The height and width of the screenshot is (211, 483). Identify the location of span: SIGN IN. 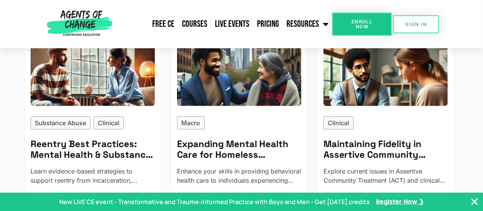
(416, 24).